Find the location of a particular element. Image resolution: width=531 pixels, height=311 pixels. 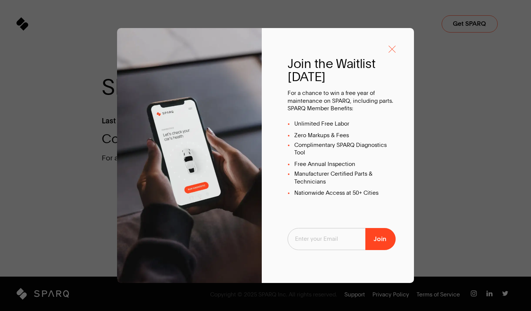

img: SPARQ app screen example on a mobile device is located at coordinates (189, 155).